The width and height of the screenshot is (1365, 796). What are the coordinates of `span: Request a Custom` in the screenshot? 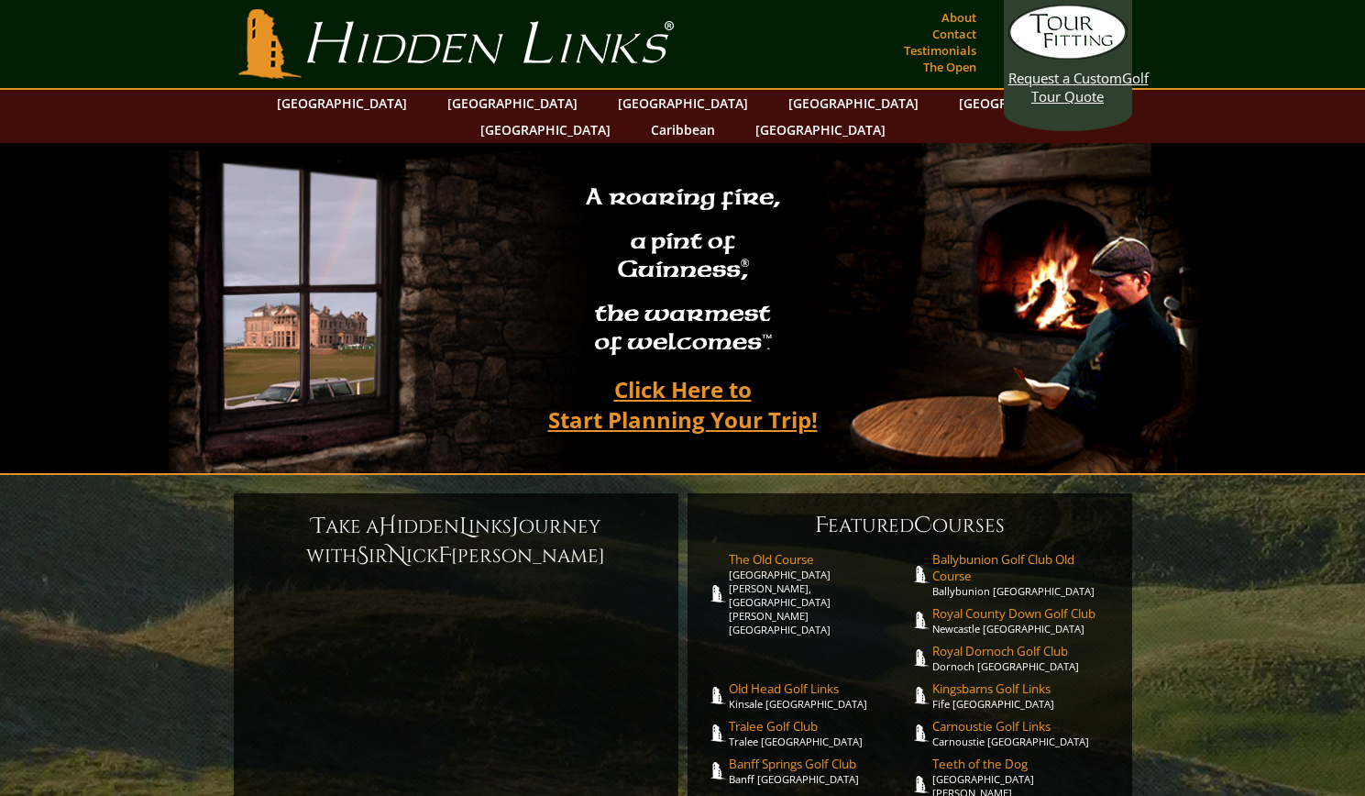 It's located at (1066, 78).